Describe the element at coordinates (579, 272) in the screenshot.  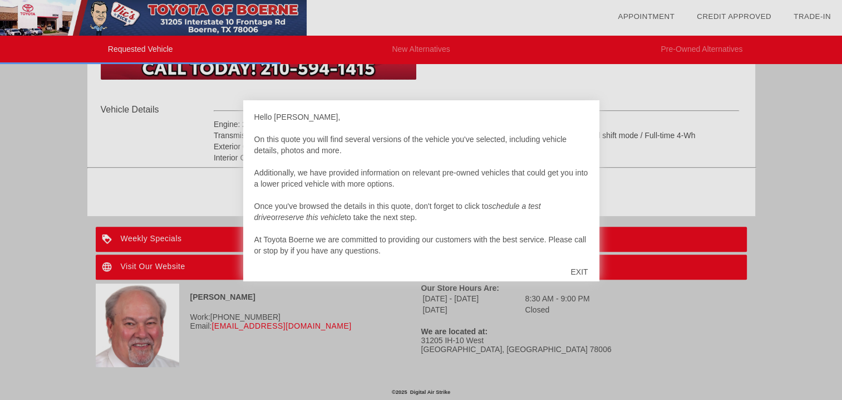
I see `div: EXIT` at that location.